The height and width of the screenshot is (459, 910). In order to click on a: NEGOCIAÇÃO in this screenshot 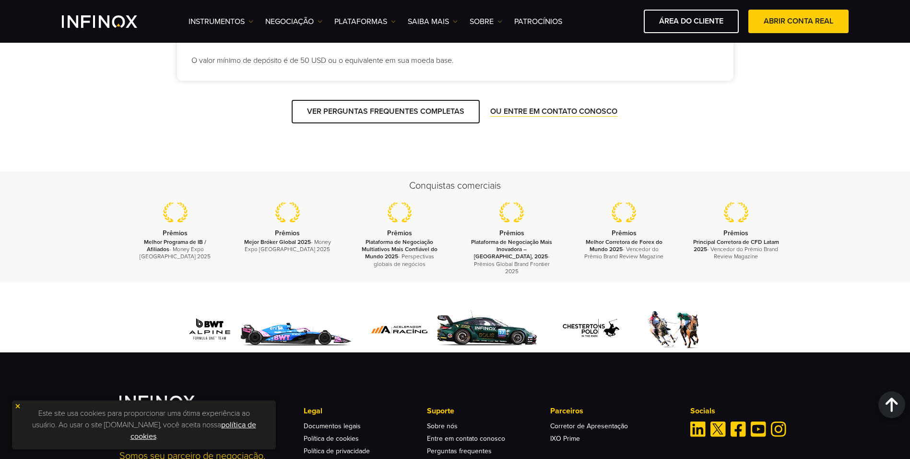, I will do `click(294, 22)`.